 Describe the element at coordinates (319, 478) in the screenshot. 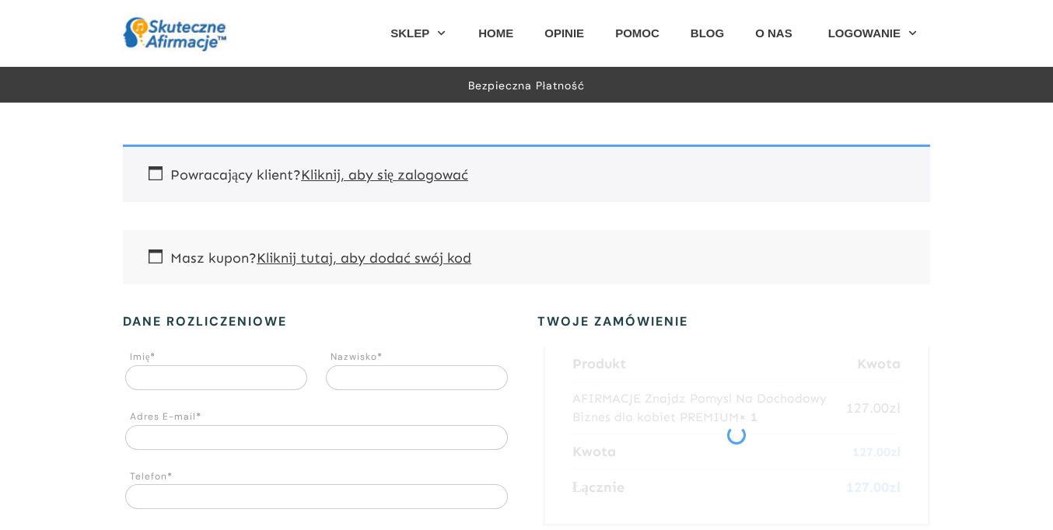

I see `label: Telefon` at that location.